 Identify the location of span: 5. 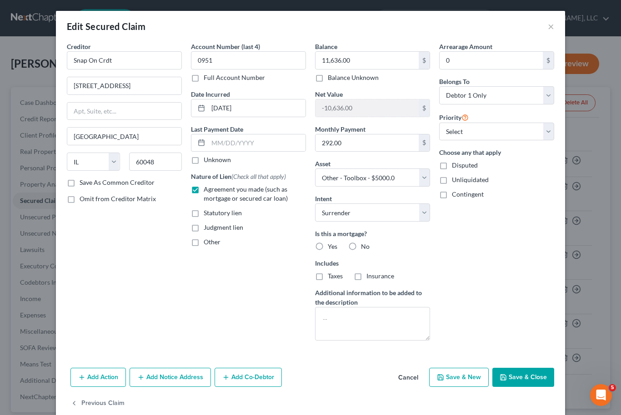
(612, 388).